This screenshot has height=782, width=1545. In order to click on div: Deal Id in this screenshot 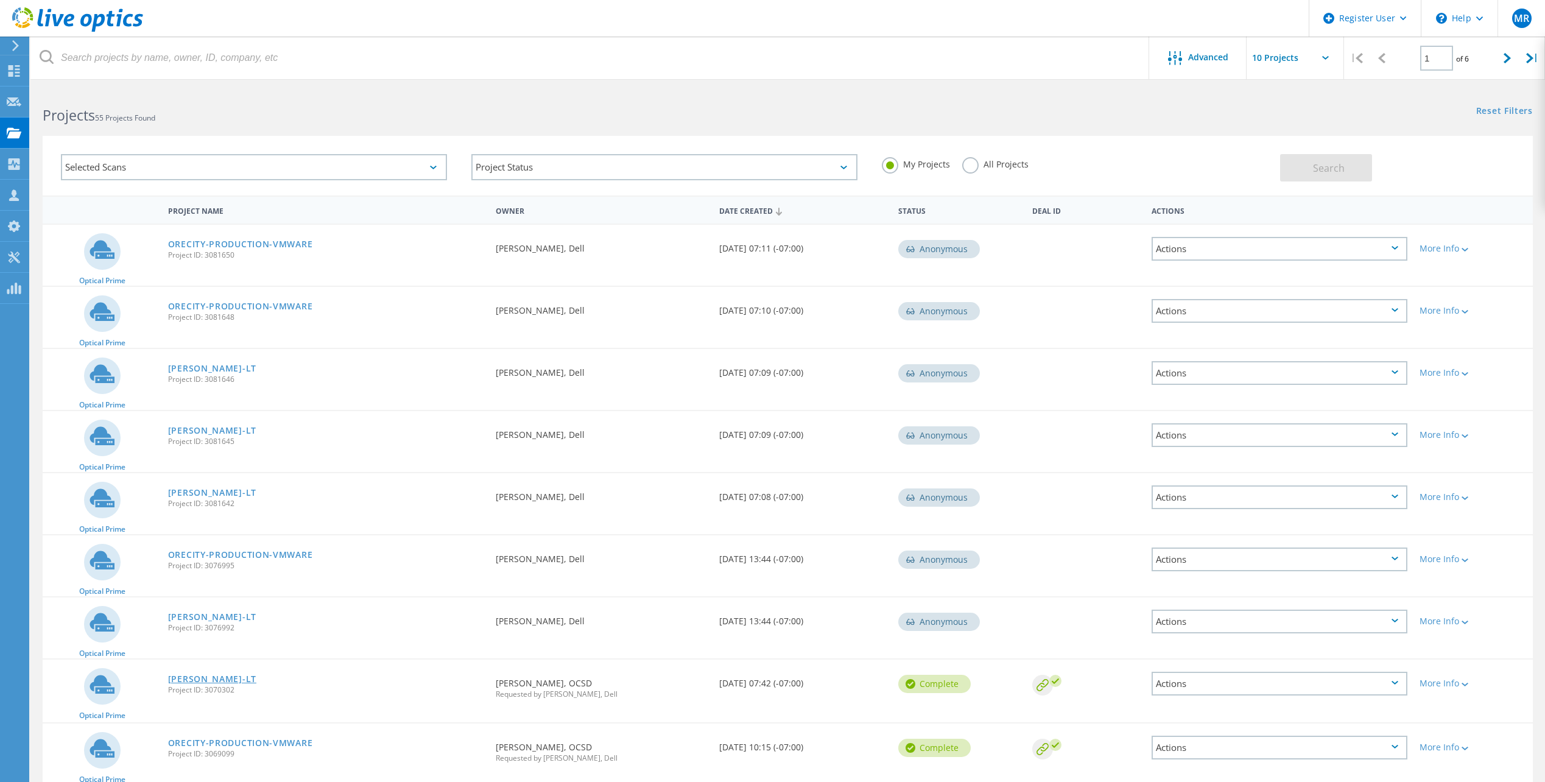, I will do `click(1086, 210)`.